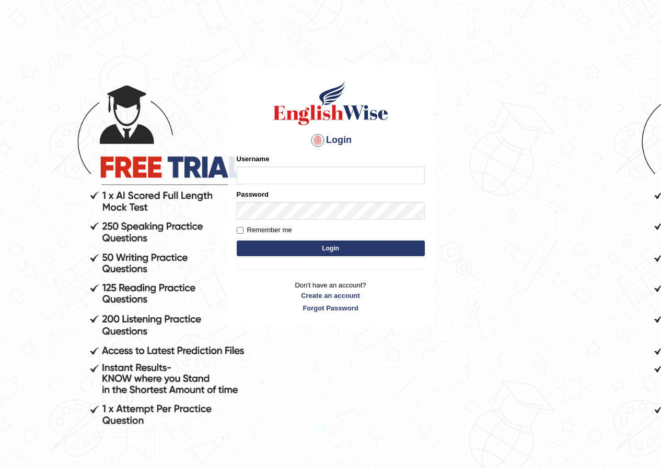 This screenshot has height=468, width=661. Describe the element at coordinates (331, 308) in the screenshot. I see `a: Forgot Password` at that location.